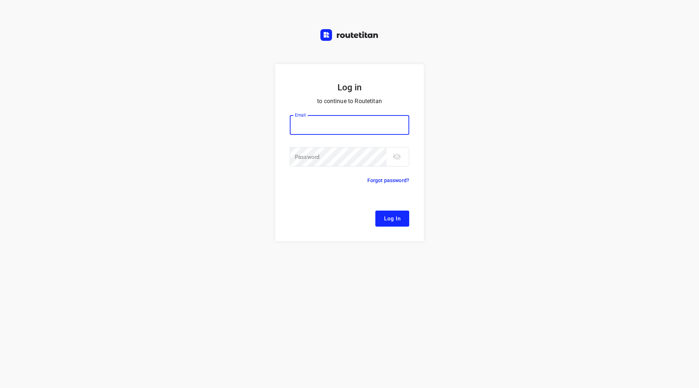 The height and width of the screenshot is (388, 699). What do you see at coordinates (388, 180) in the screenshot?
I see `p: Forgot password?` at bounding box center [388, 180].